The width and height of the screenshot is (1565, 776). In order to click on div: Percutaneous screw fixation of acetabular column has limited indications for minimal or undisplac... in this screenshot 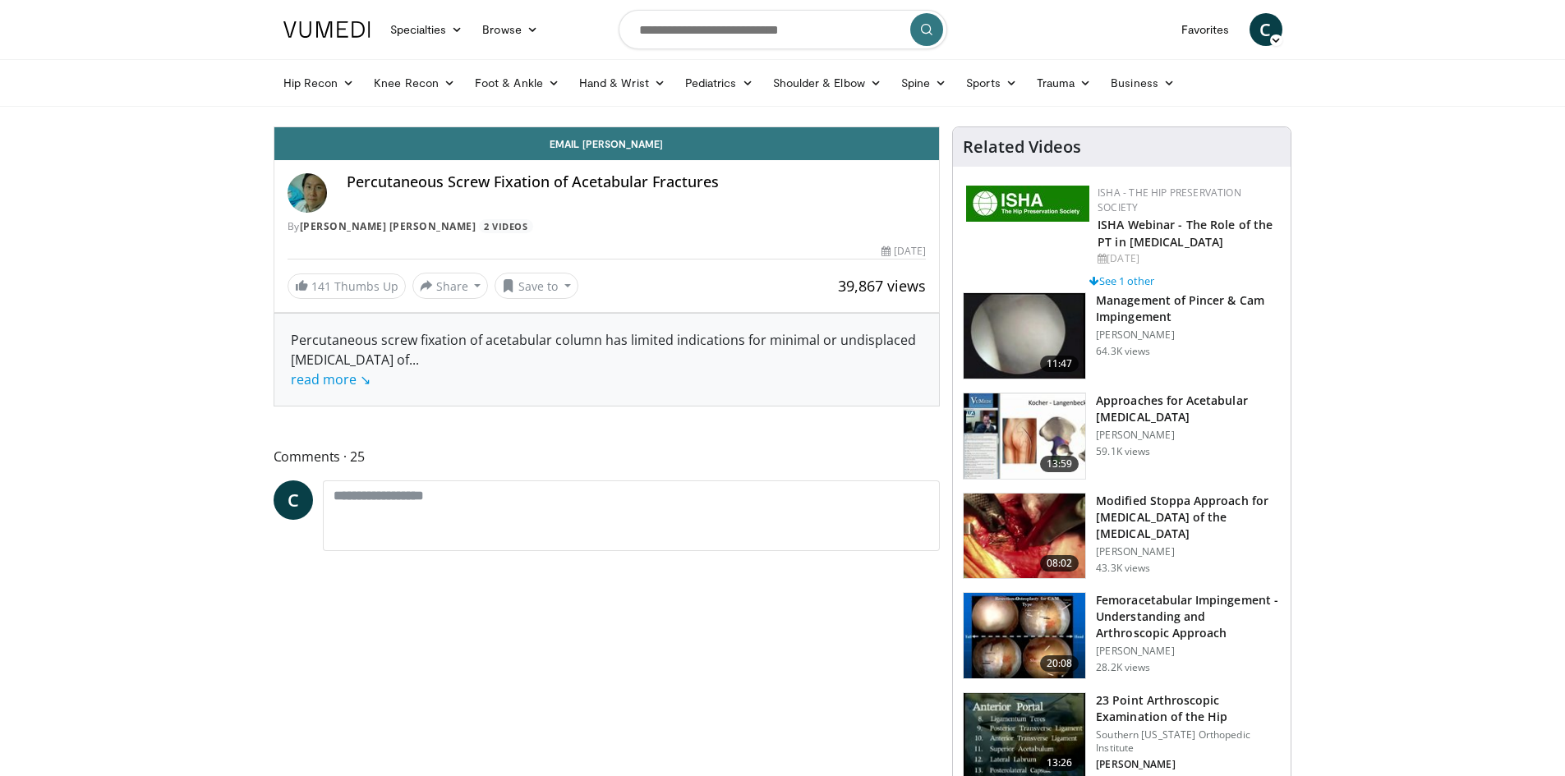, I will do `click(607, 360)`.